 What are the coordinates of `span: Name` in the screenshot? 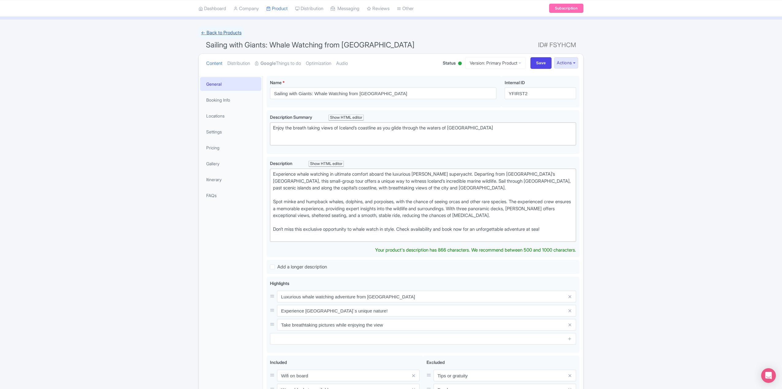 It's located at (276, 82).